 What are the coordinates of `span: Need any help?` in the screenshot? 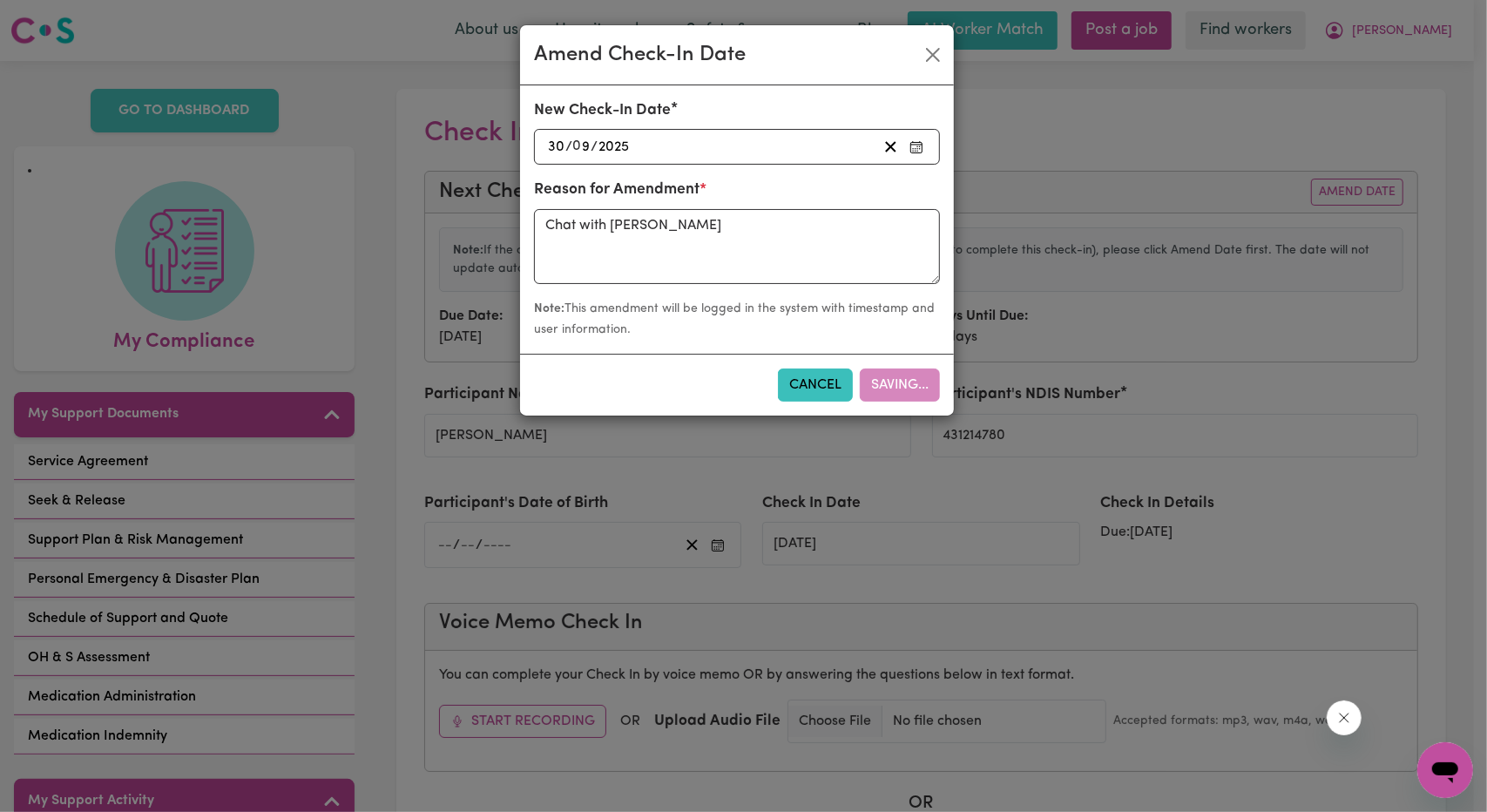 It's located at (58, 19).